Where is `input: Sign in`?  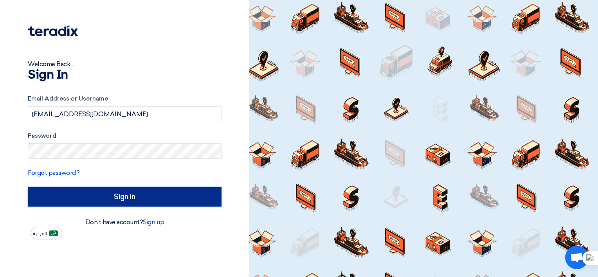
input: Sign in is located at coordinates (124, 197).